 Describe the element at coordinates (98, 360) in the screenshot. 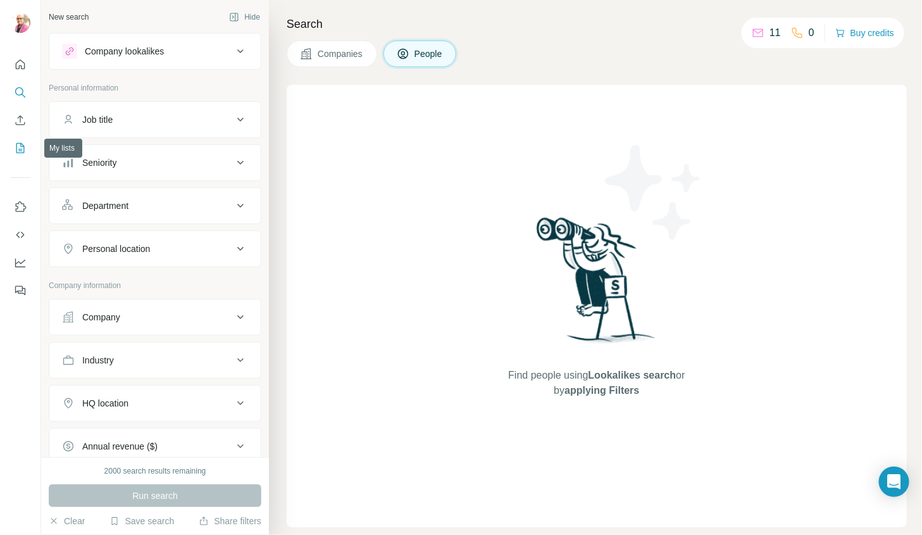

I see `div: Industry` at that location.